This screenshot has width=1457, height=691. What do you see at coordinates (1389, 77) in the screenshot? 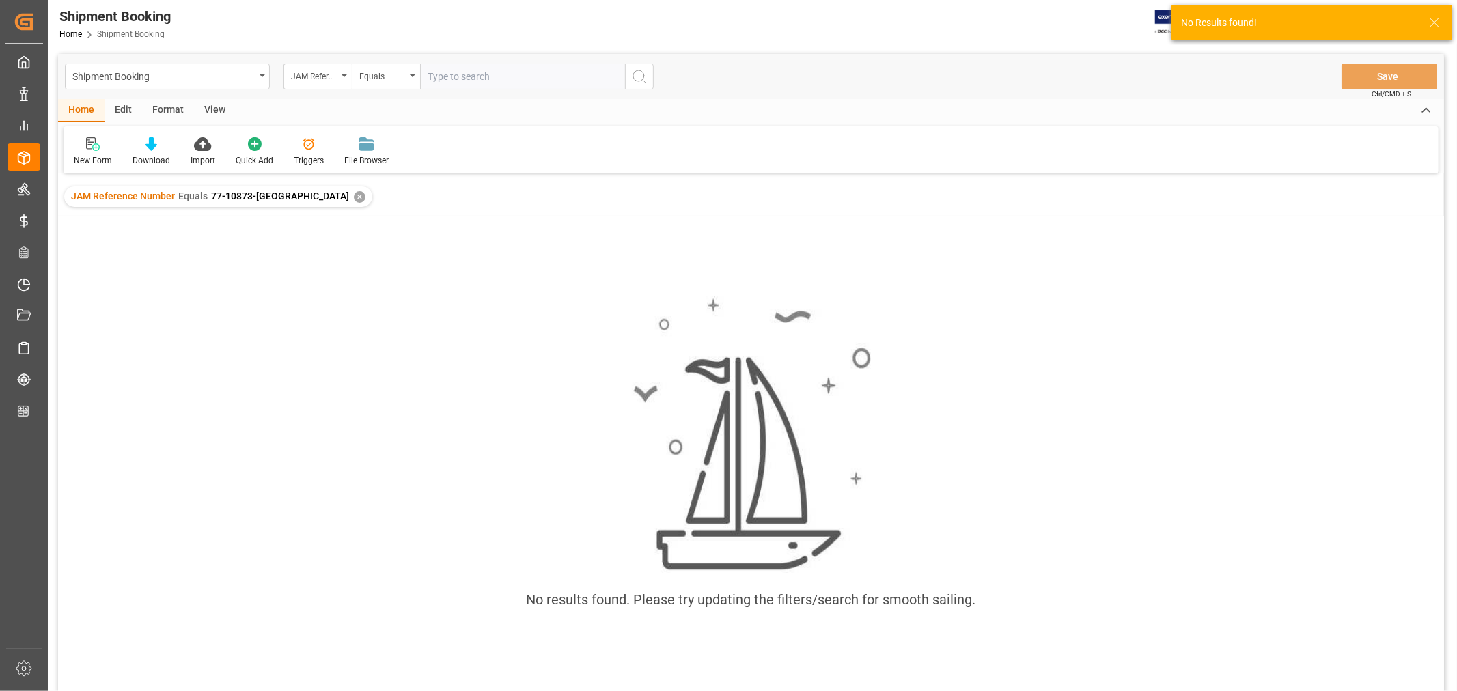
I see `button: Save` at bounding box center [1389, 77].